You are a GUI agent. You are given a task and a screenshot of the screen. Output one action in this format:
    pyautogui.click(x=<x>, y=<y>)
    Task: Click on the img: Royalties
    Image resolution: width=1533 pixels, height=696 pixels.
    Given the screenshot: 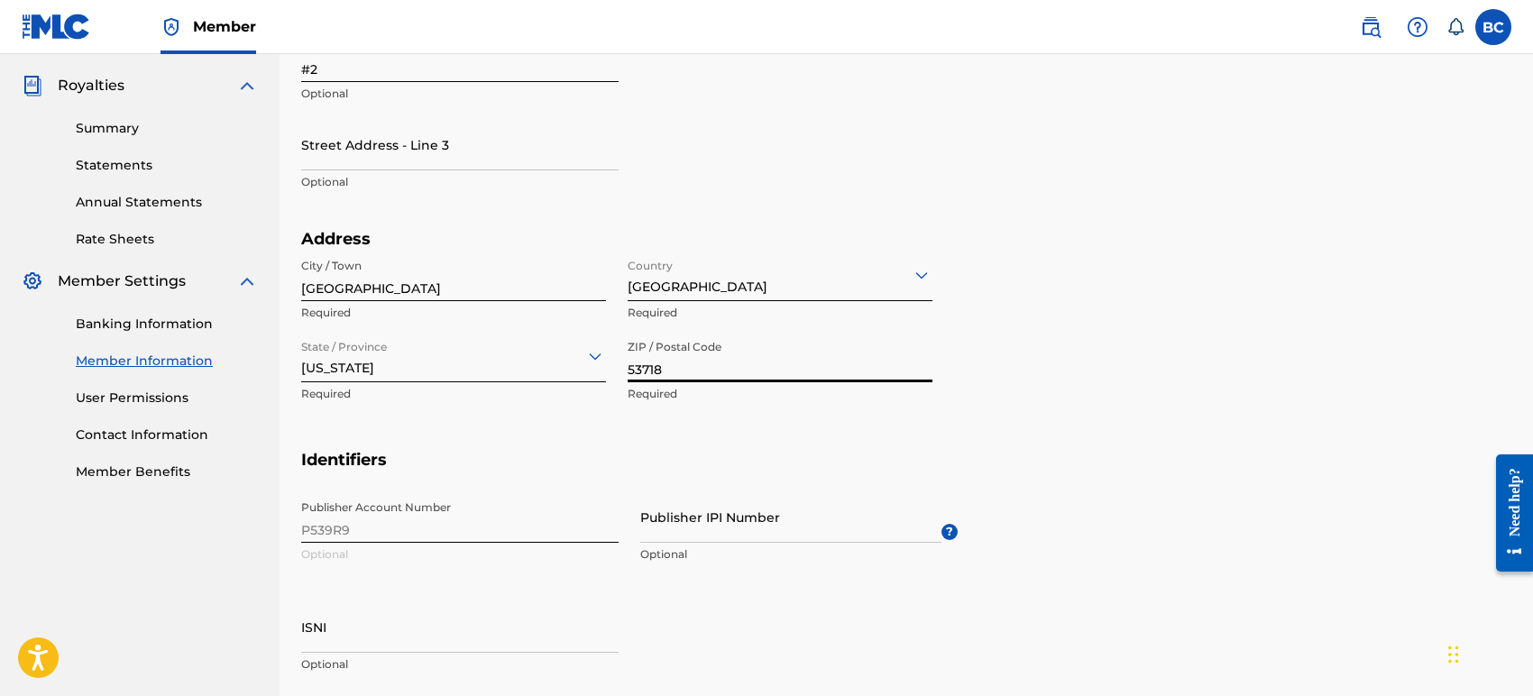 What is the action you would take?
    pyautogui.click(x=32, y=86)
    